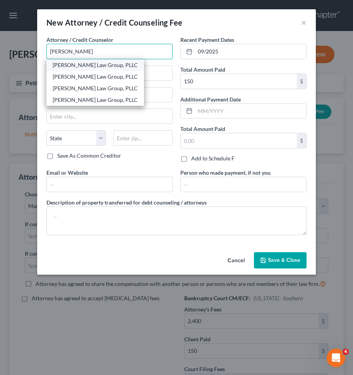  I want to click on button: Cancel, so click(236, 260).